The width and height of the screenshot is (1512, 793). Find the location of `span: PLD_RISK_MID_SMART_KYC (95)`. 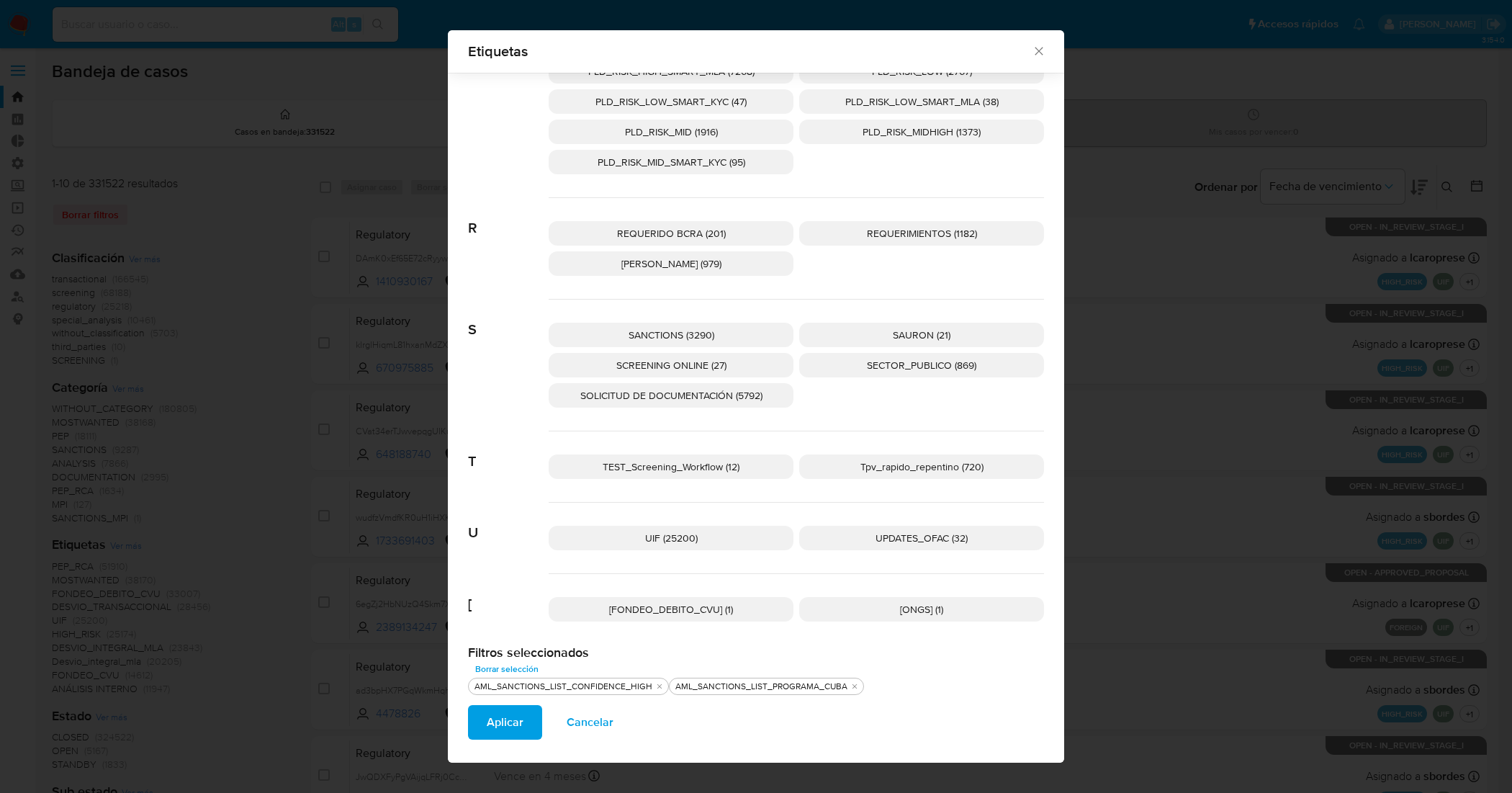

span: PLD_RISK_MID_SMART_KYC (95) is located at coordinates (672, 162).